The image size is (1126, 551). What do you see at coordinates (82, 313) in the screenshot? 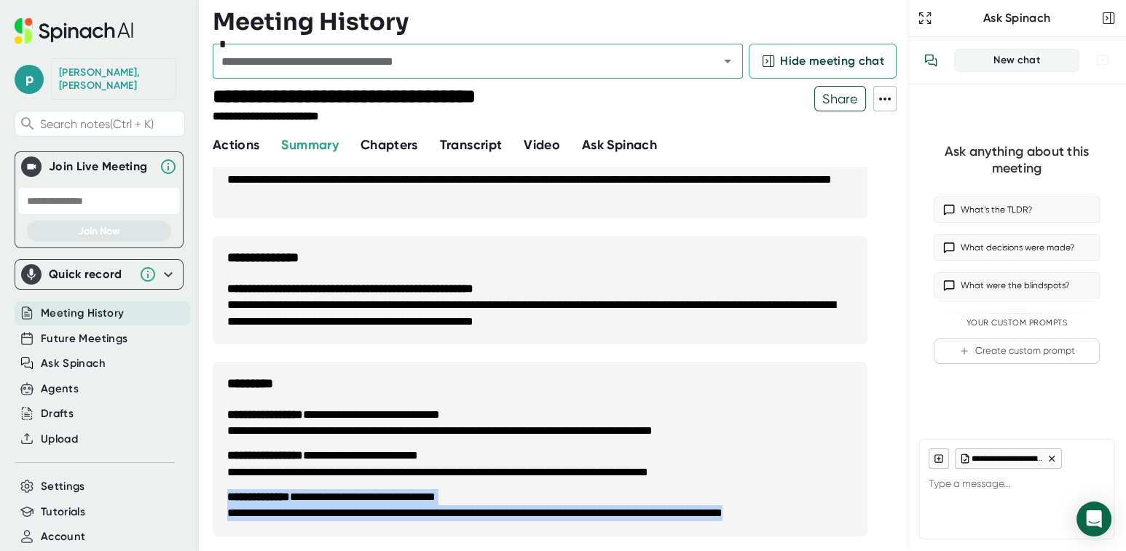
I see `span: Meeting History` at bounding box center [82, 313].